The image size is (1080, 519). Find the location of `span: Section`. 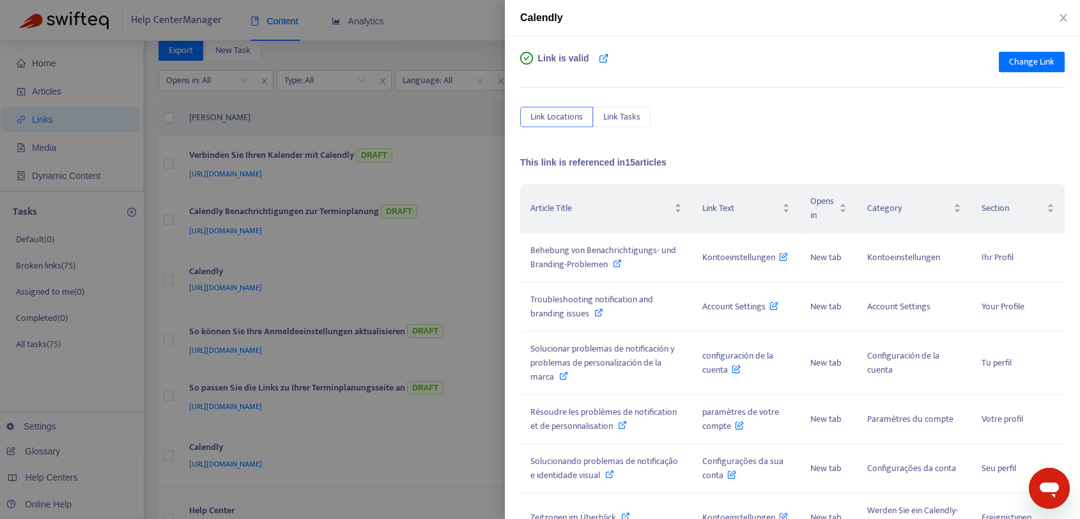

span: Section is located at coordinates (1013, 208).